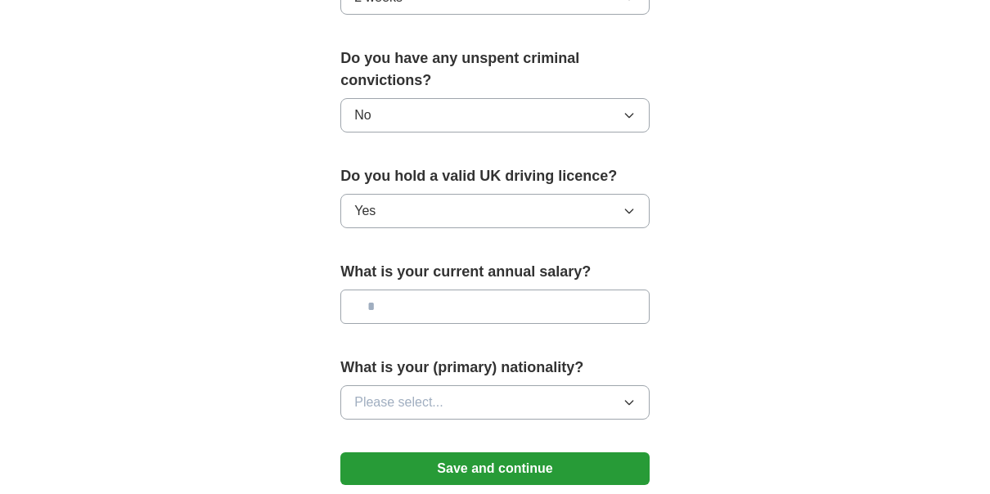 This screenshot has width=990, height=494. I want to click on label: What is your (primary) nationality?, so click(495, 367).